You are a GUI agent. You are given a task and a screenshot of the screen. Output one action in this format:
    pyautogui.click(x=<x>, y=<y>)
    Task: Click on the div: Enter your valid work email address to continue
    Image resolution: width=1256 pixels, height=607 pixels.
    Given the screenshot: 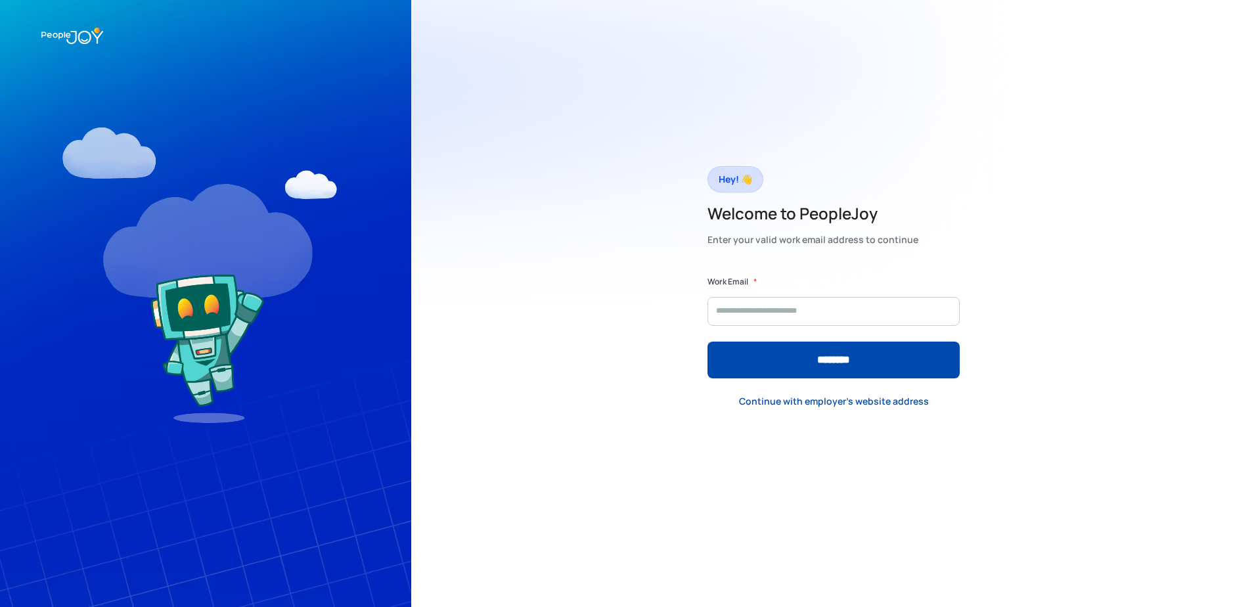 What is the action you would take?
    pyautogui.click(x=812, y=240)
    